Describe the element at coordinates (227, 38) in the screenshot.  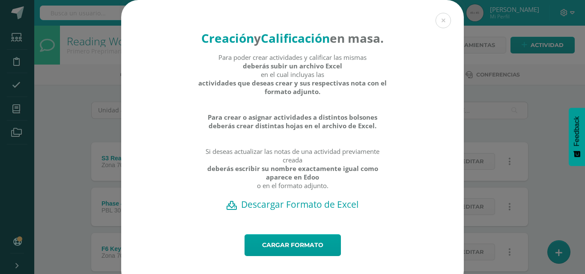
I see `strong: Creación` at that location.